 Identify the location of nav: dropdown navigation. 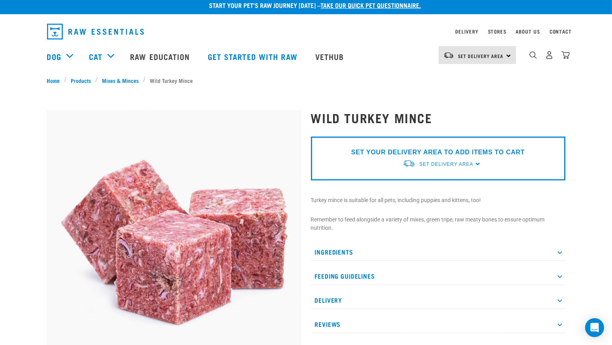
(306, 32).